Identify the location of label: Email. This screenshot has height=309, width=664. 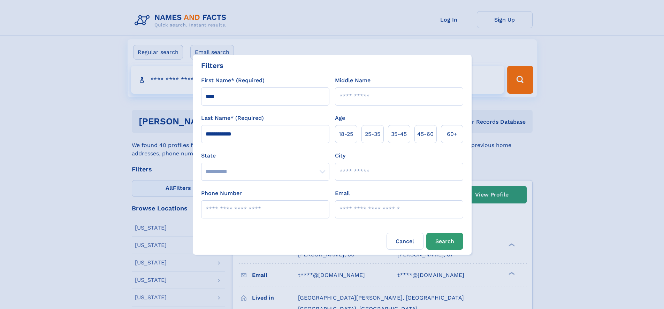
(342, 193).